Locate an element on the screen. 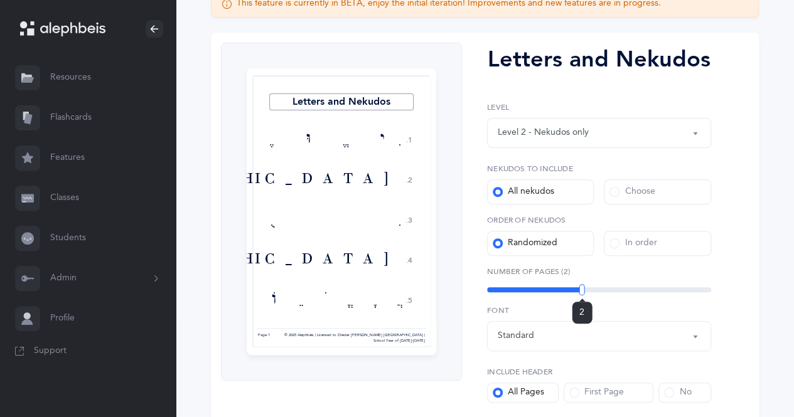  button: Standard is located at coordinates (599, 336).